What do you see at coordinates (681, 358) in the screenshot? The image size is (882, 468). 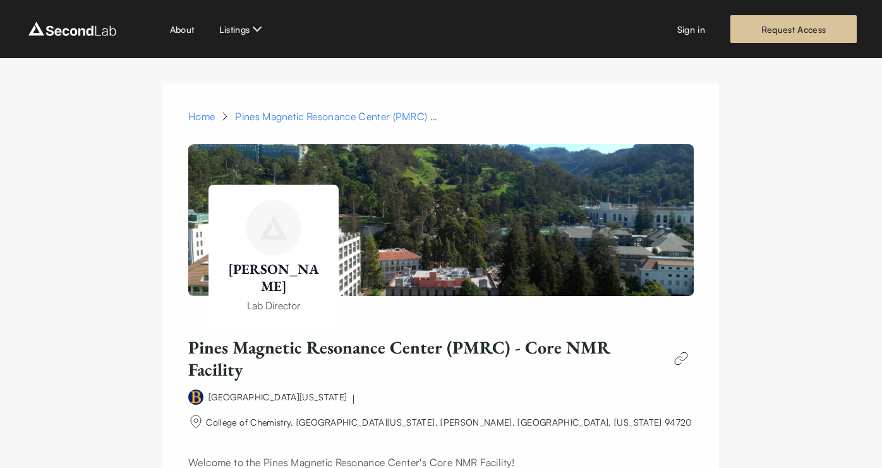 I see `img: edit` at bounding box center [681, 358].